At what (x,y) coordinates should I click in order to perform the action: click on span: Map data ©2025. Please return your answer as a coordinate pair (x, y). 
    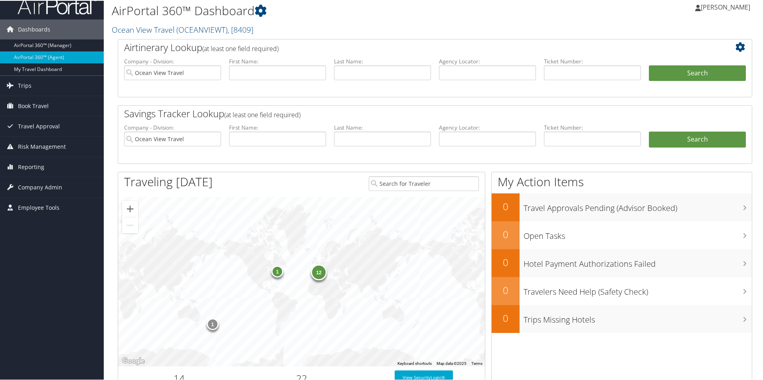
    Looking at the image, I should click on (451, 363).